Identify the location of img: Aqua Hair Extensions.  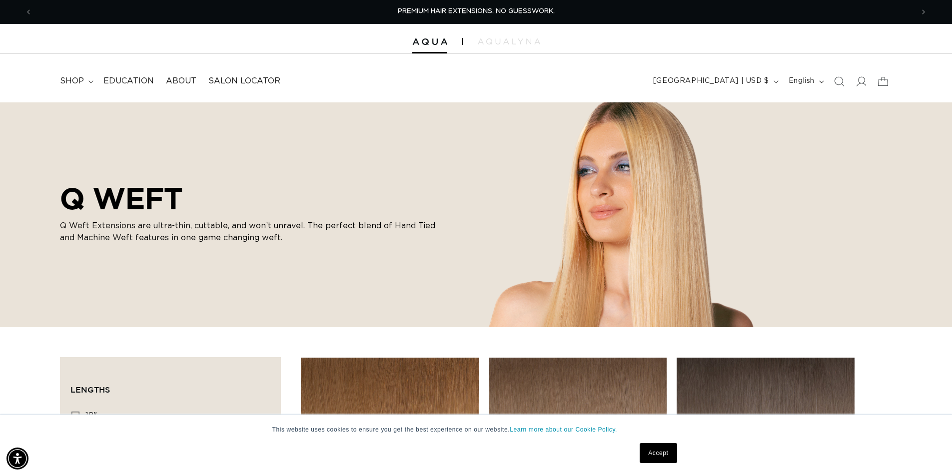
(430, 42).